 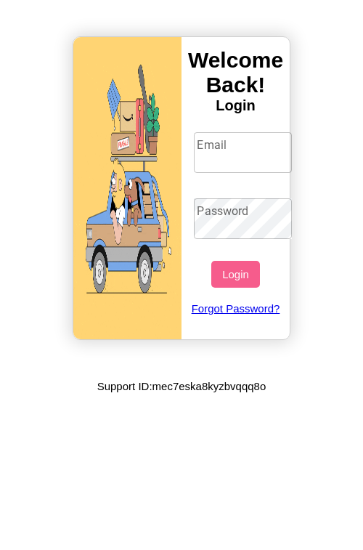 What do you see at coordinates (127, 188) in the screenshot?
I see `img: gif` at bounding box center [127, 188].